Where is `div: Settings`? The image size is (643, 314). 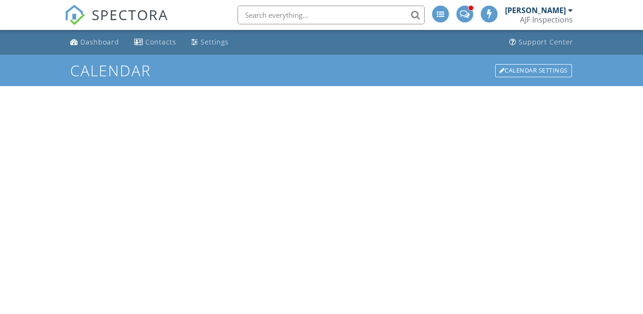
div: Settings is located at coordinates (215, 42).